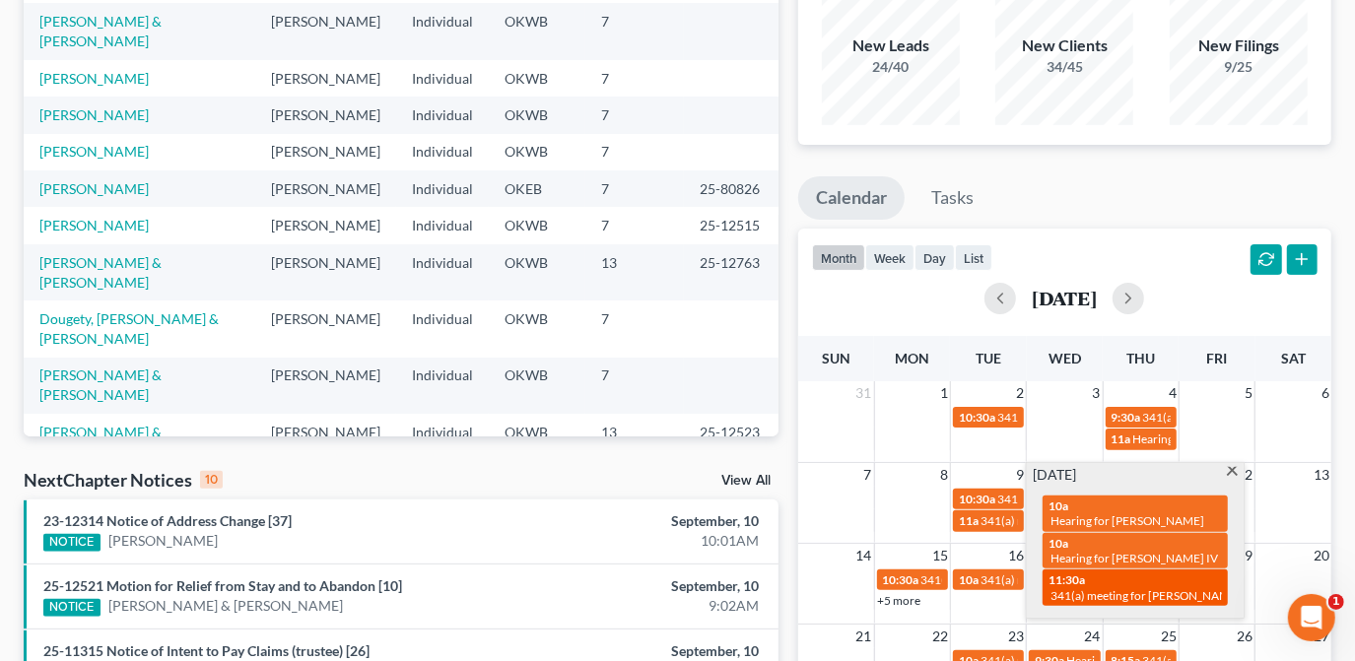 Image resolution: width=1355 pixels, height=661 pixels. What do you see at coordinates (731, 225) in the screenshot?
I see `td: 25-12515` at bounding box center [731, 225].